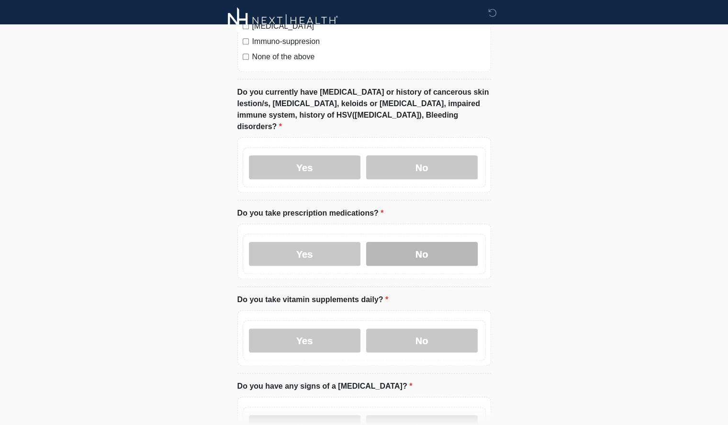  What do you see at coordinates (313, 300) in the screenshot?
I see `label: Do you take vitamin supplements daily?` at bounding box center [313, 300].